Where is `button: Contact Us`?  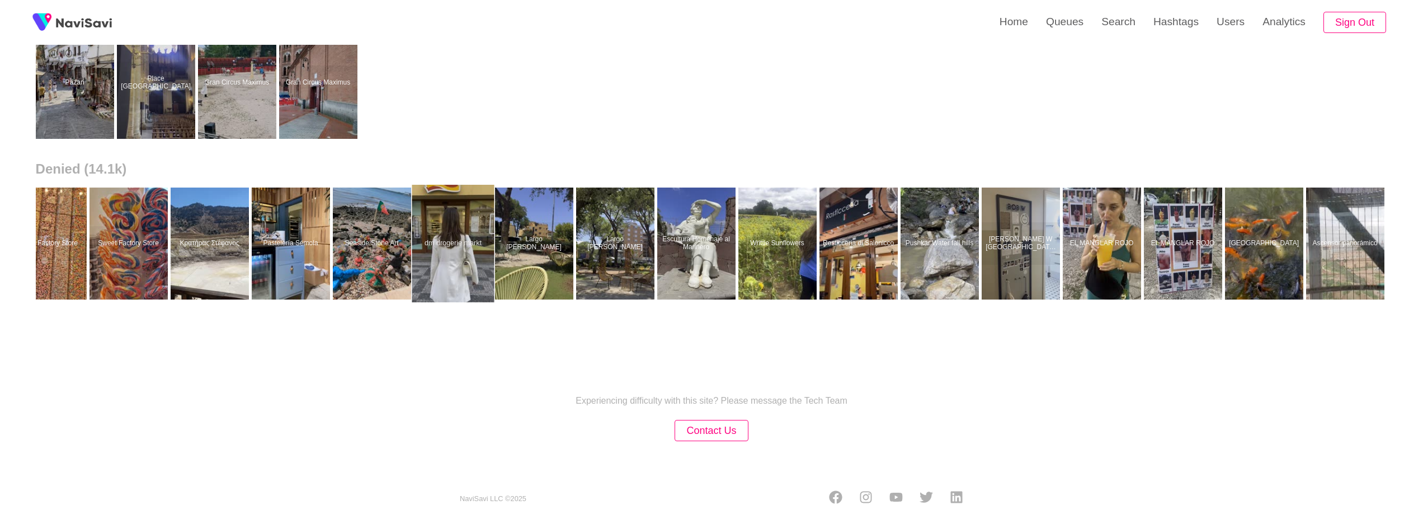
button: Contact Us is located at coordinates (711, 430).